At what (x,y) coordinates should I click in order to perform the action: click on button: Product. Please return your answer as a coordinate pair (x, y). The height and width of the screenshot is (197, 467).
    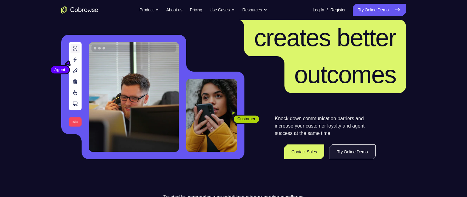
    Looking at the image, I should click on (149, 10).